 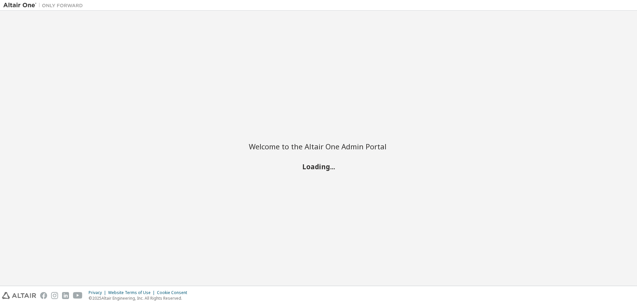 I want to click on h2: Loading..., so click(x=319, y=166).